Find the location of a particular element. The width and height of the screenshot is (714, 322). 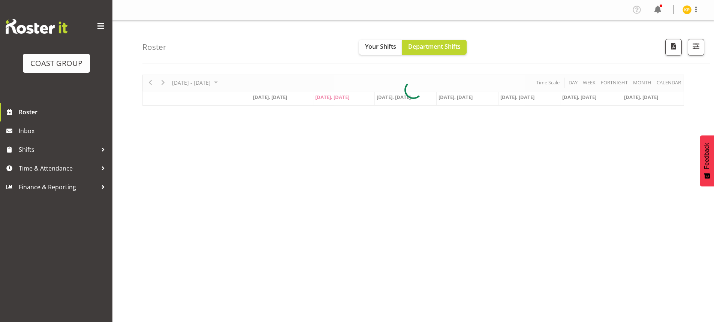

div: COAST GROUP is located at coordinates (56, 63).